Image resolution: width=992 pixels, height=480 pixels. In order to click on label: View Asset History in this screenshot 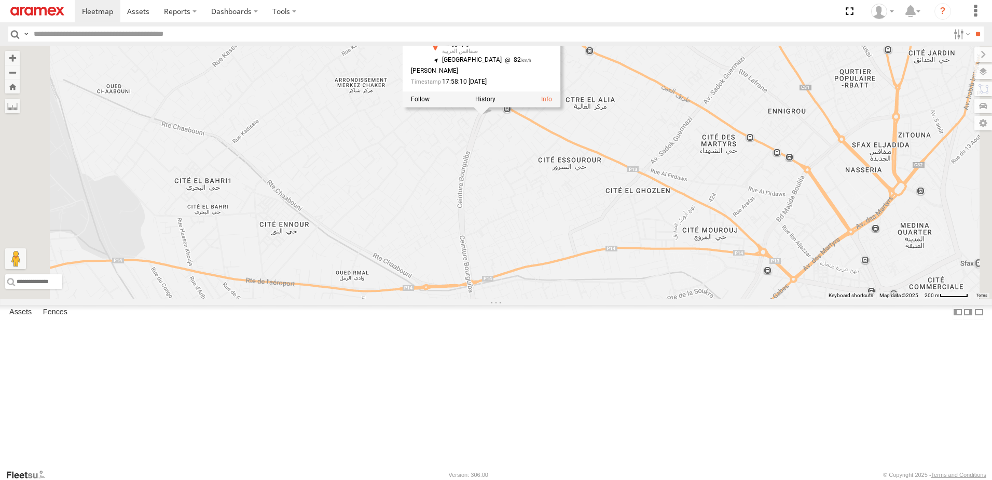, I will do `click(485, 100)`.